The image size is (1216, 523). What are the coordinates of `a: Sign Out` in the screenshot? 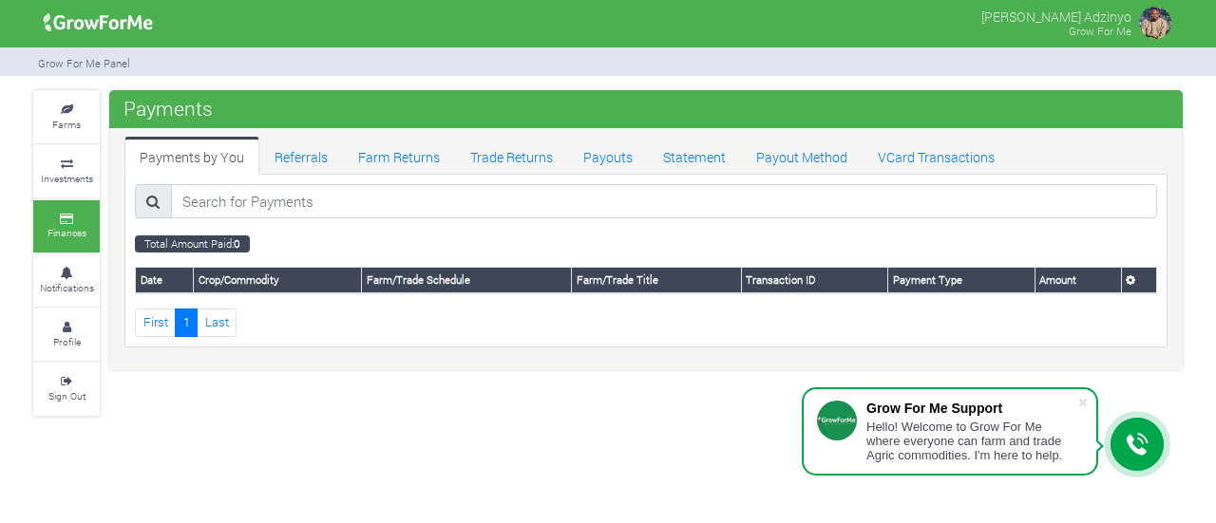 It's located at (66, 388).